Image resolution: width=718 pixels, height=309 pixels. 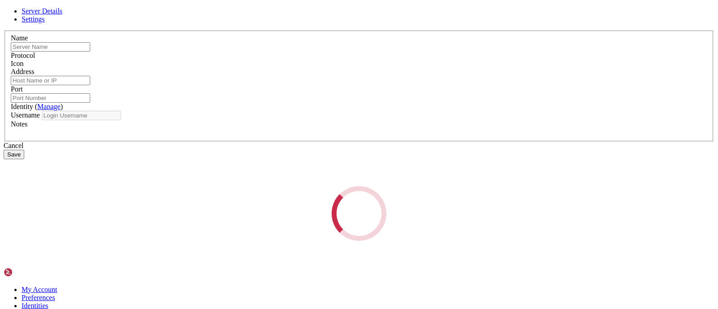 I want to click on label: Protocol, so click(x=23, y=55).